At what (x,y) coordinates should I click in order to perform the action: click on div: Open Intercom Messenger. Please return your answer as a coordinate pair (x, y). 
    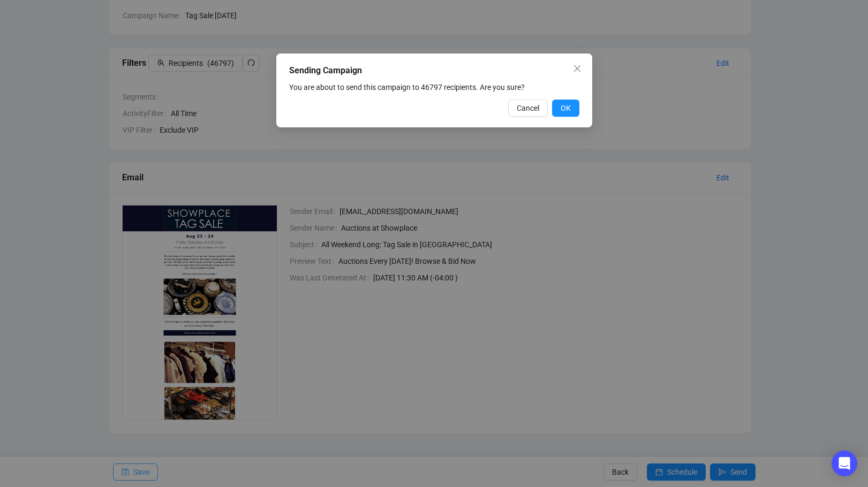
    Looking at the image, I should click on (844, 464).